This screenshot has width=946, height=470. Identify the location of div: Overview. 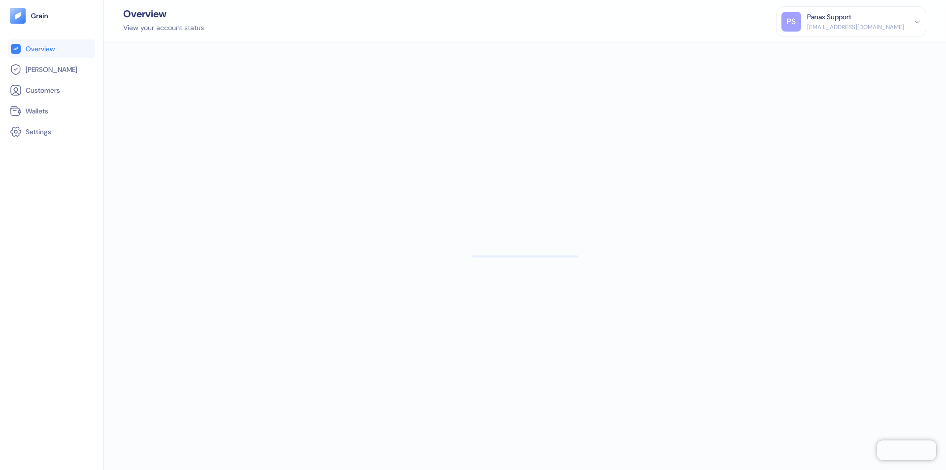
(164, 14).